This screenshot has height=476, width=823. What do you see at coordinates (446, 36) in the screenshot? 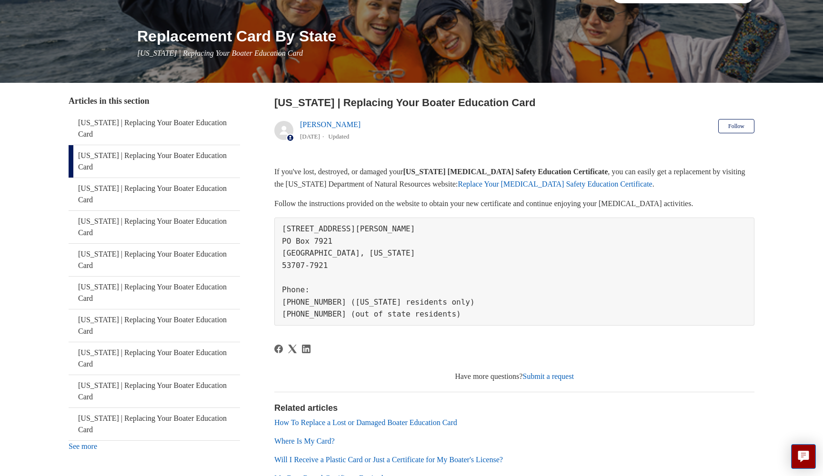
I see `h1: Replacement Card By State` at bounding box center [446, 36].